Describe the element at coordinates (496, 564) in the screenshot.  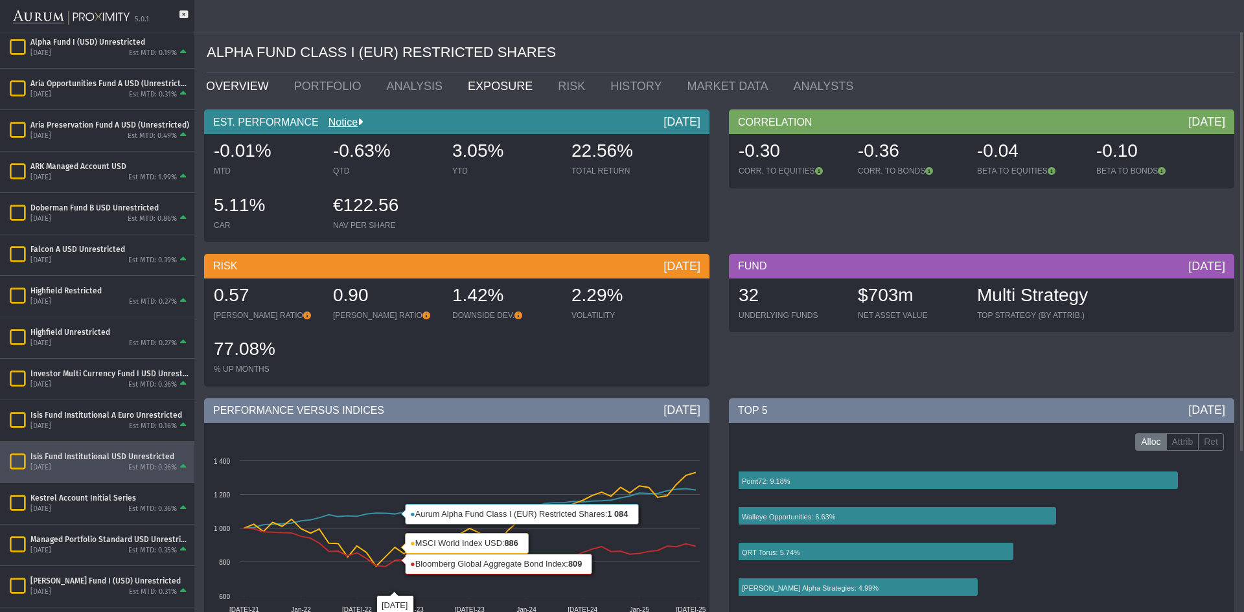
I see `text: Bloomberg Global Aggregate Bond Index:` at that location.